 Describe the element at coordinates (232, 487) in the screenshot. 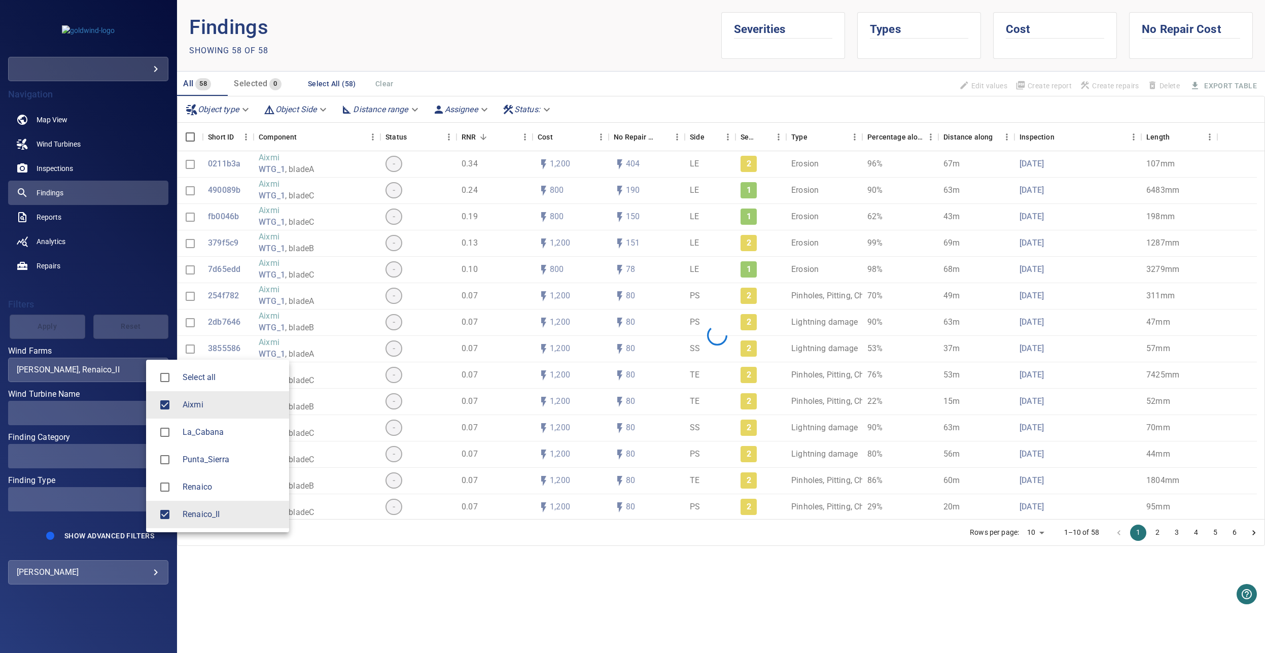

I see `div: Wind Farms Renaico` at that location.